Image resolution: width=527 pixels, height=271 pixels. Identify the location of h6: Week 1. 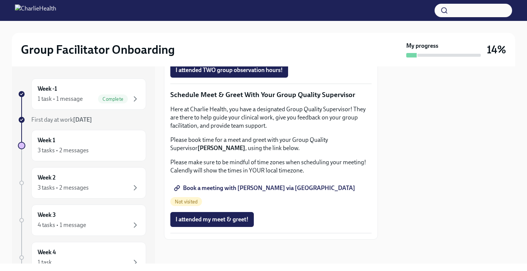
(46, 140).